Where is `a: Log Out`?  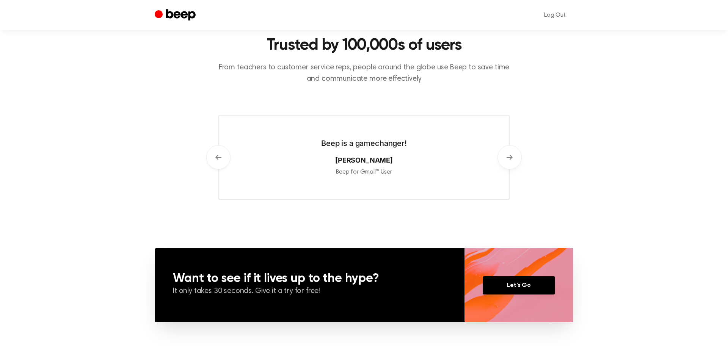
a: Log Out is located at coordinates (555, 15).